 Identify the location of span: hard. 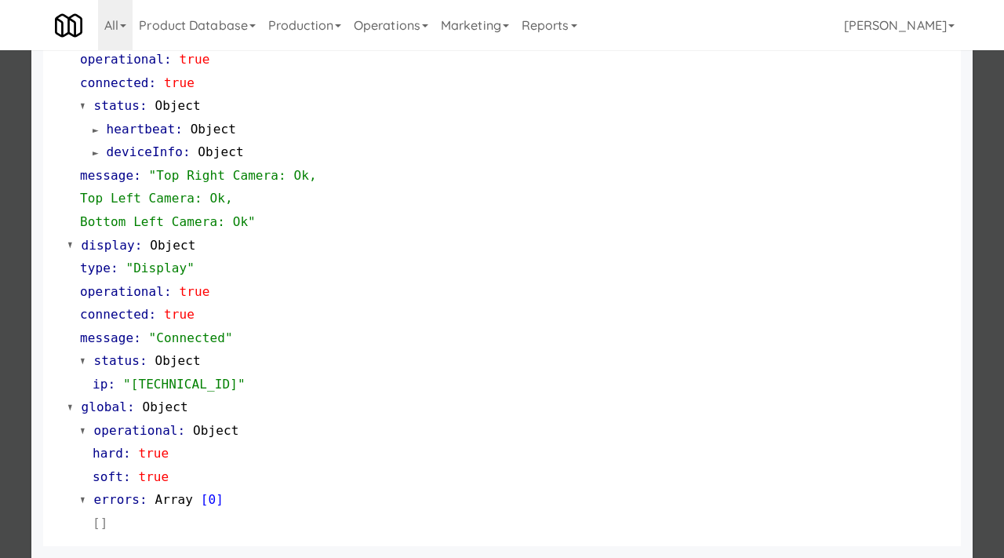
(107, 452).